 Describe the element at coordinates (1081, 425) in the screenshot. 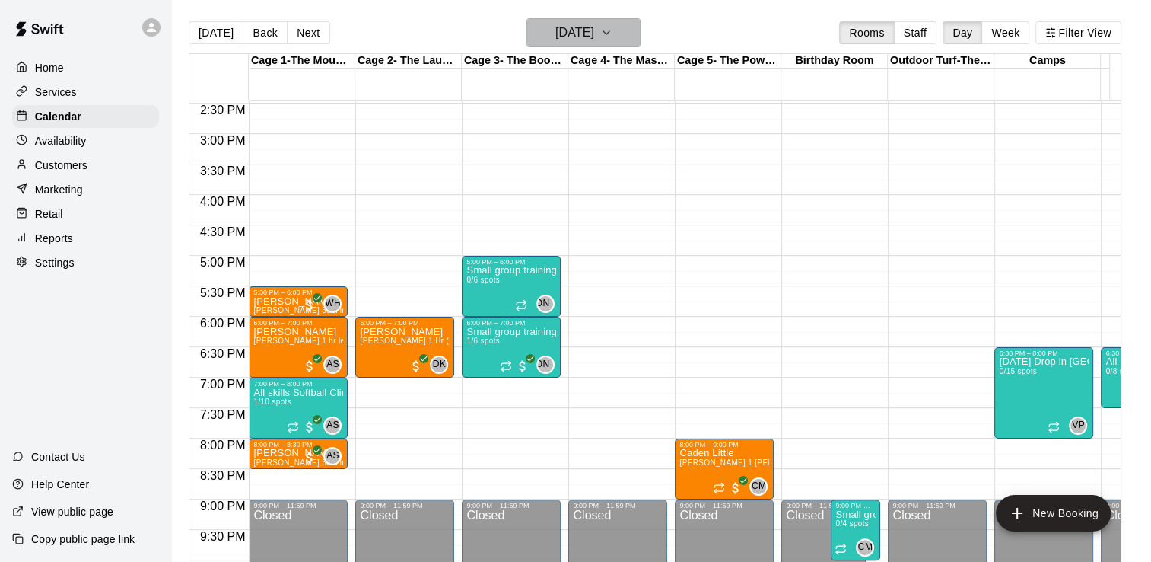

I see `span: Vault Performance` at that location.